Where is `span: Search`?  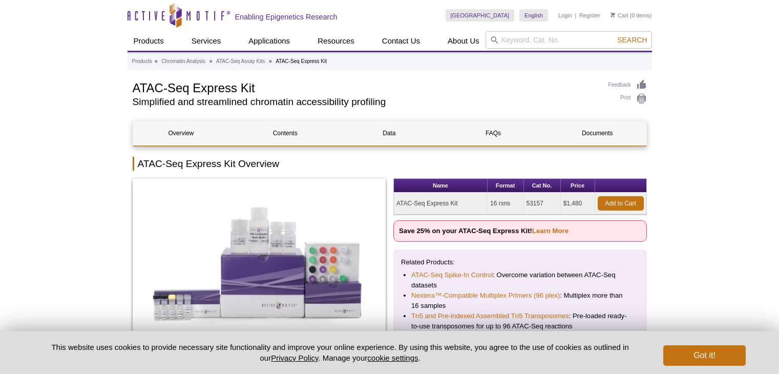
span: Search is located at coordinates (632, 40).